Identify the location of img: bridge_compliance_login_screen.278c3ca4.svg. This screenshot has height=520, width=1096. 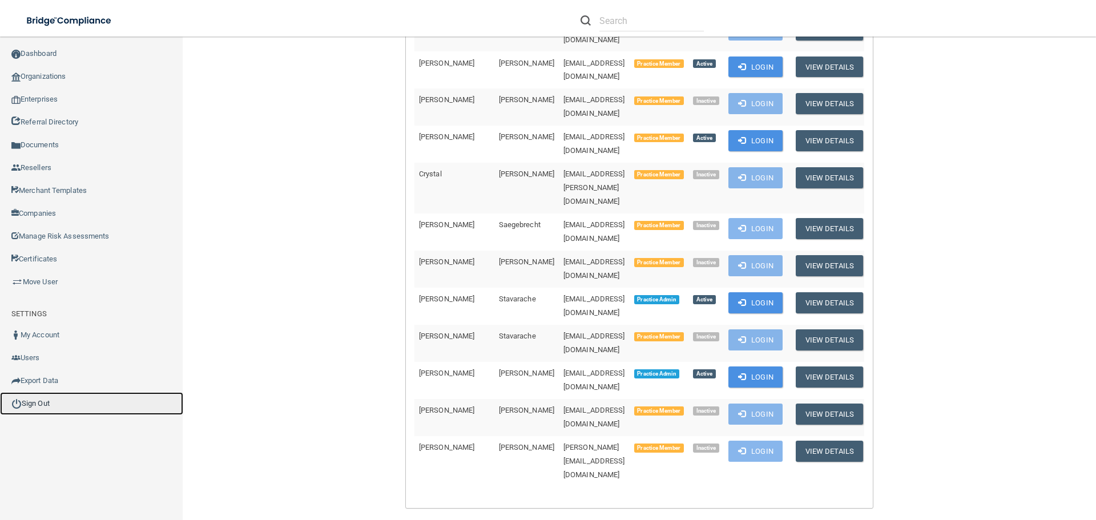
(70, 21).